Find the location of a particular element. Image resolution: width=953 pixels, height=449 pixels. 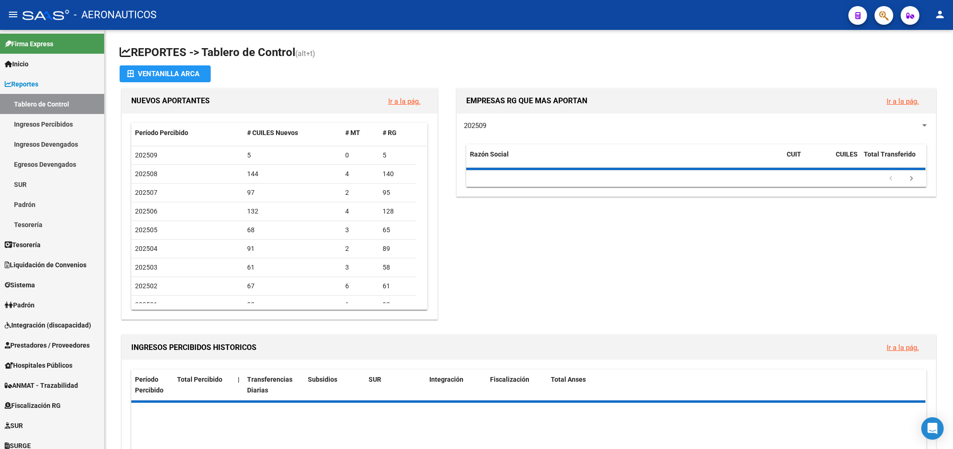

div: 67 is located at coordinates (292, 286).